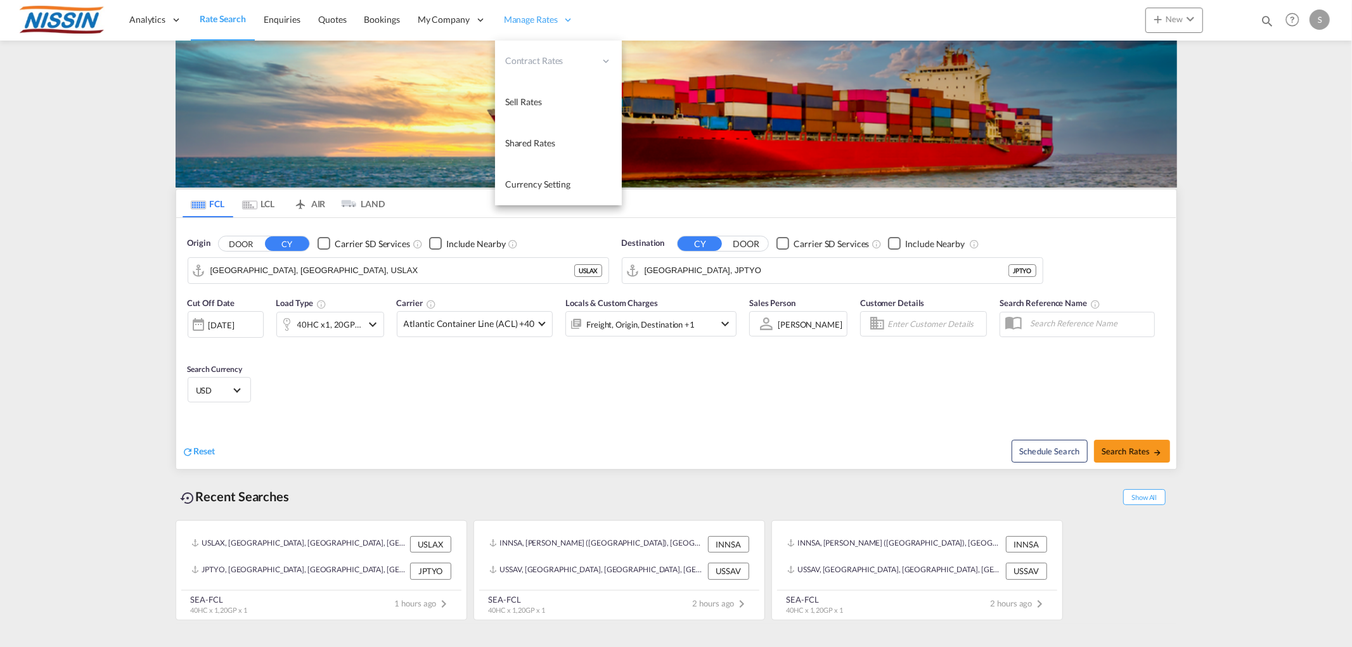 This screenshot has width=1352, height=647. Describe the element at coordinates (211, 303) in the screenshot. I see `span: Cut Off Date` at that location.